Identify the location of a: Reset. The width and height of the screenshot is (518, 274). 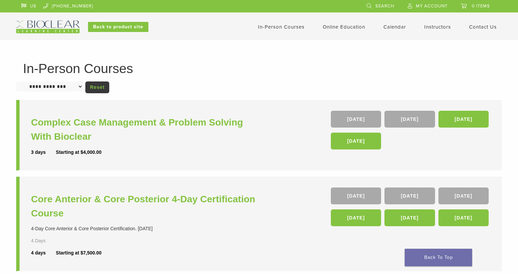
(97, 87).